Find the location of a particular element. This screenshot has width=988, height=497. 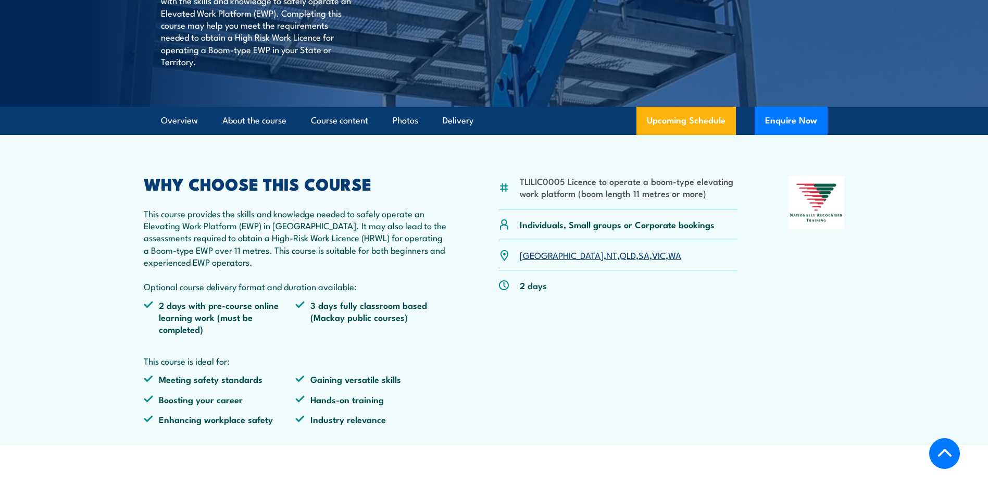

li: 2 days with pre-course online learning work (must be completed) is located at coordinates (220, 317).